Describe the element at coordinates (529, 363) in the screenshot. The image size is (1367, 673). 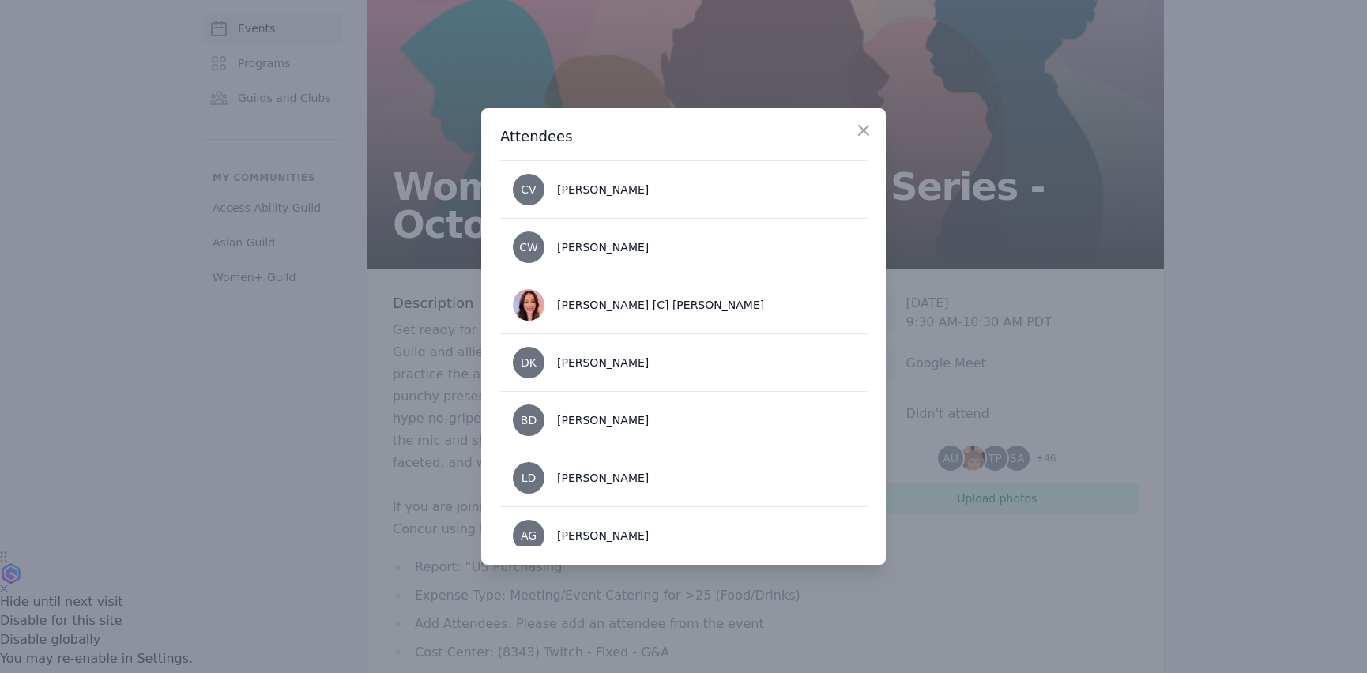
I see `span: DK` at that location.